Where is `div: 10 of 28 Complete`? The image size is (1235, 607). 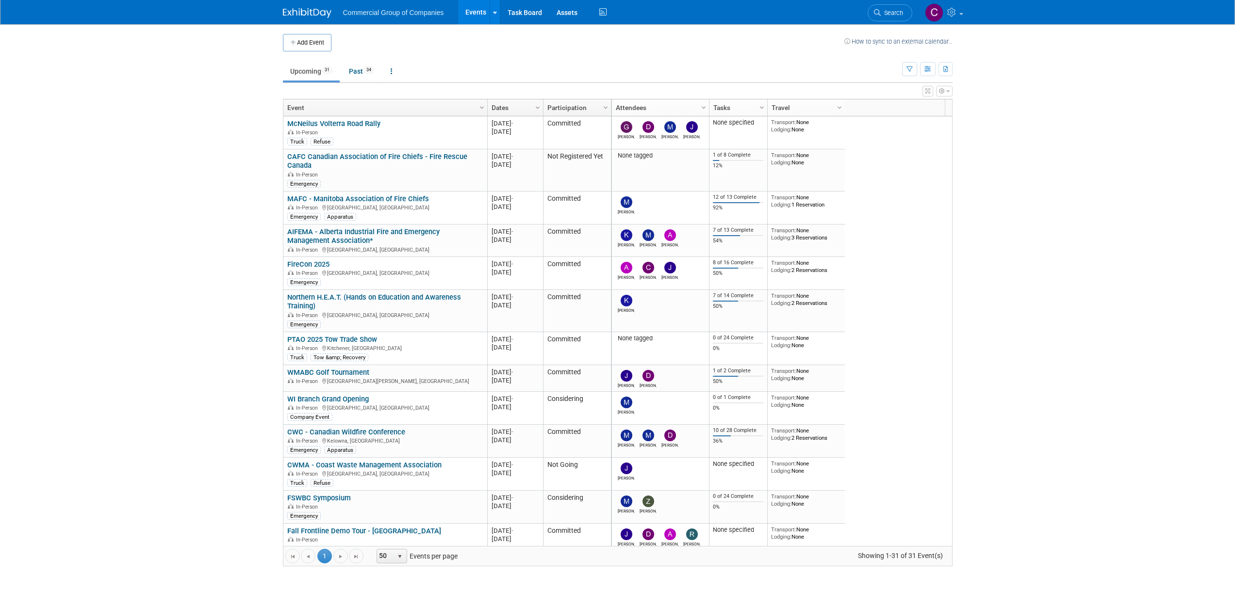 div: 10 of 28 Complete is located at coordinates (738, 431).